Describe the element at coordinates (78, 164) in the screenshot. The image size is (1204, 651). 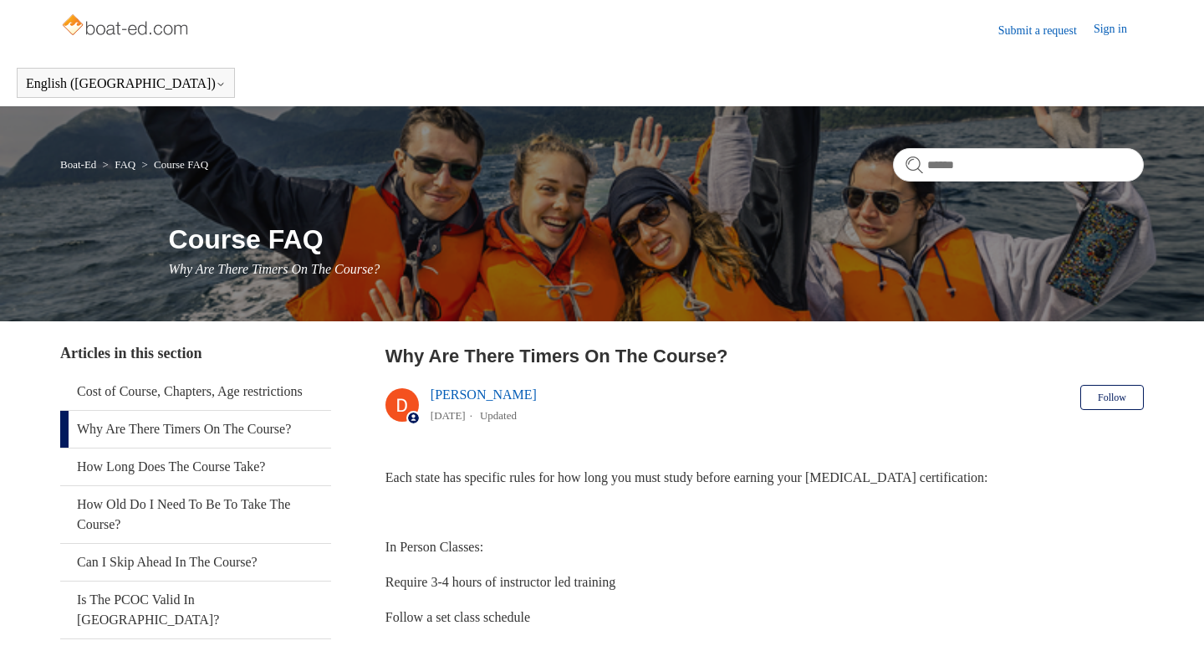
I see `a: Boat-Ed` at that location.